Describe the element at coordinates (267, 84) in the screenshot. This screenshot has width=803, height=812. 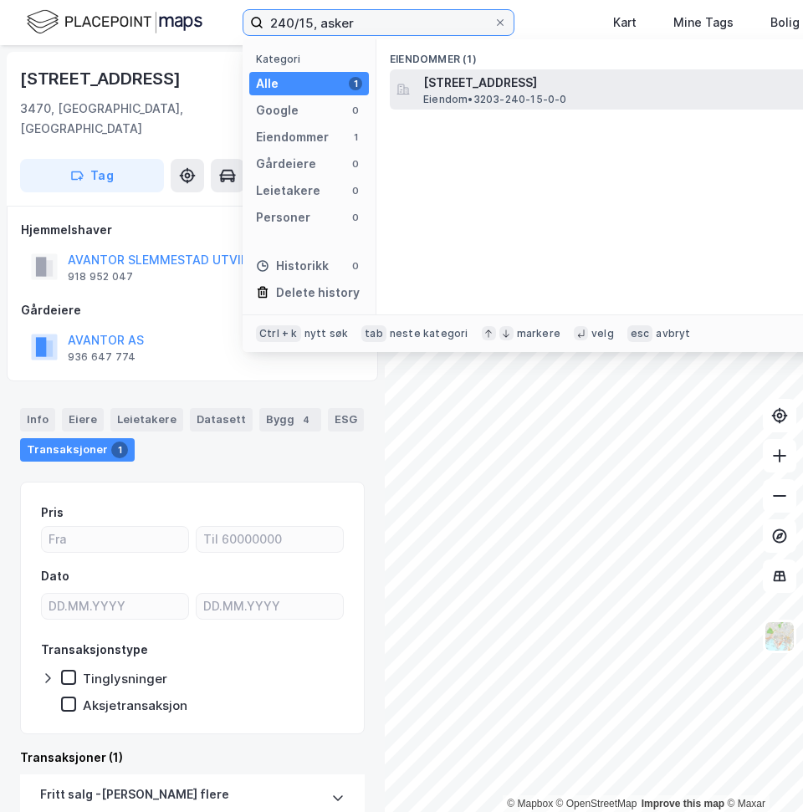
I see `div: Alle` at that location.